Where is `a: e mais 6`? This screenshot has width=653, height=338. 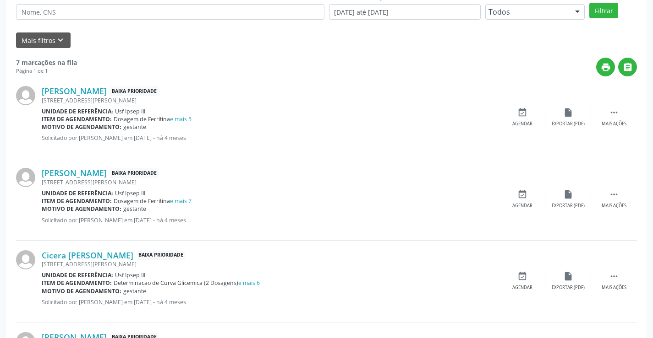
a: e mais 6 is located at coordinates (249, 283).